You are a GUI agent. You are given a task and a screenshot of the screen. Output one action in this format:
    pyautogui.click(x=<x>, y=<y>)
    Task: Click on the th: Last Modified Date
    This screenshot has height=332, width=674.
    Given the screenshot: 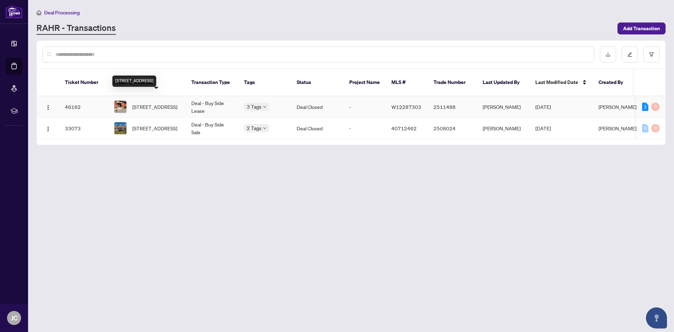 What is the action you would take?
    pyautogui.click(x=561, y=83)
    